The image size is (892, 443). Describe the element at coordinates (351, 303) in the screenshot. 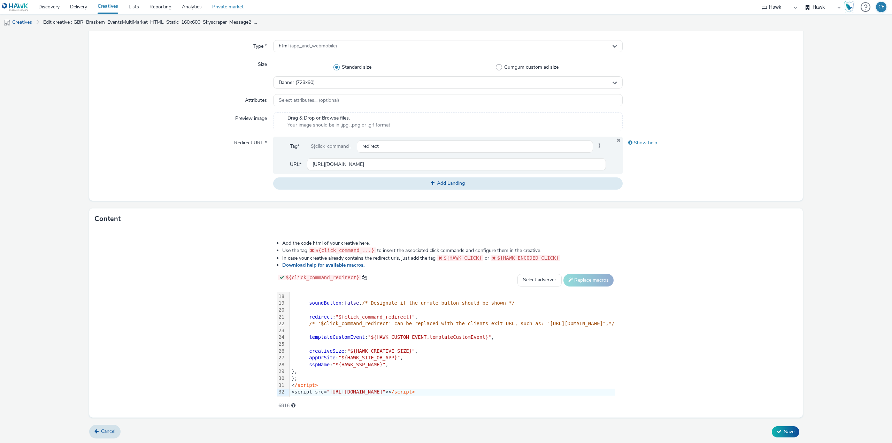

I see `span: false` at that location.